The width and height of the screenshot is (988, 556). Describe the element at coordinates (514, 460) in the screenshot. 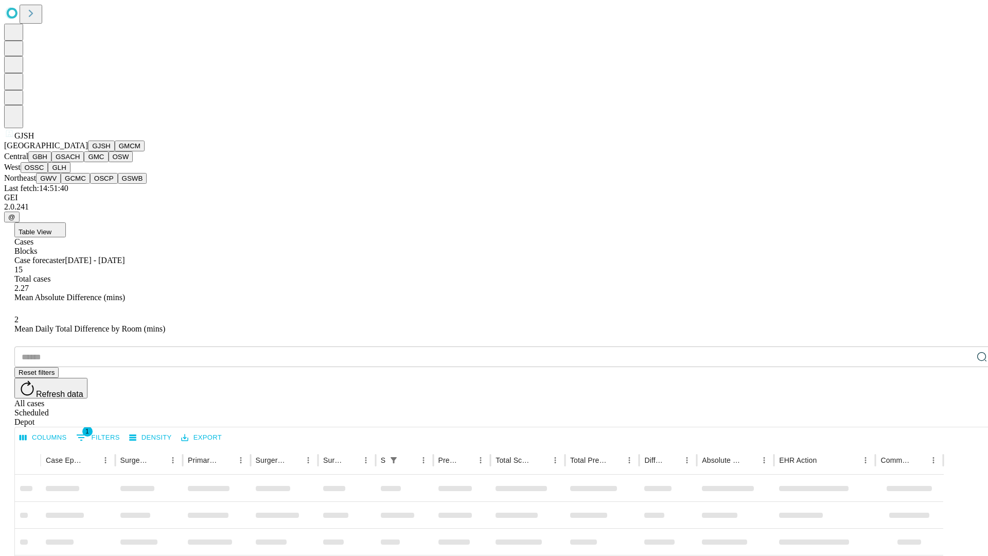

I see `div: Total Scheduled Duration` at that location.